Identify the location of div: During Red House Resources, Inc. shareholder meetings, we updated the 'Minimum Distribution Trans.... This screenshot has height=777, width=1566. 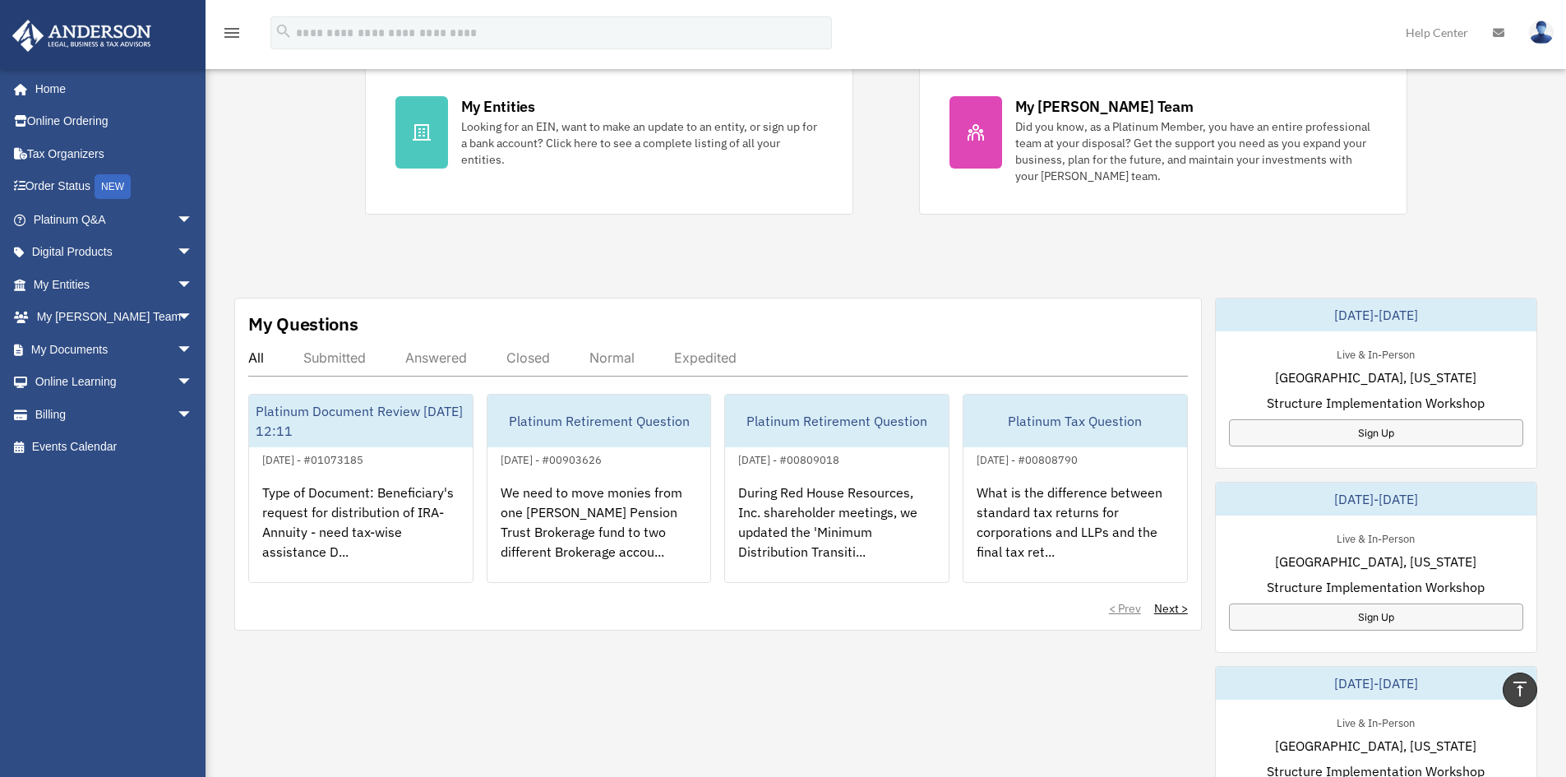
(837, 533).